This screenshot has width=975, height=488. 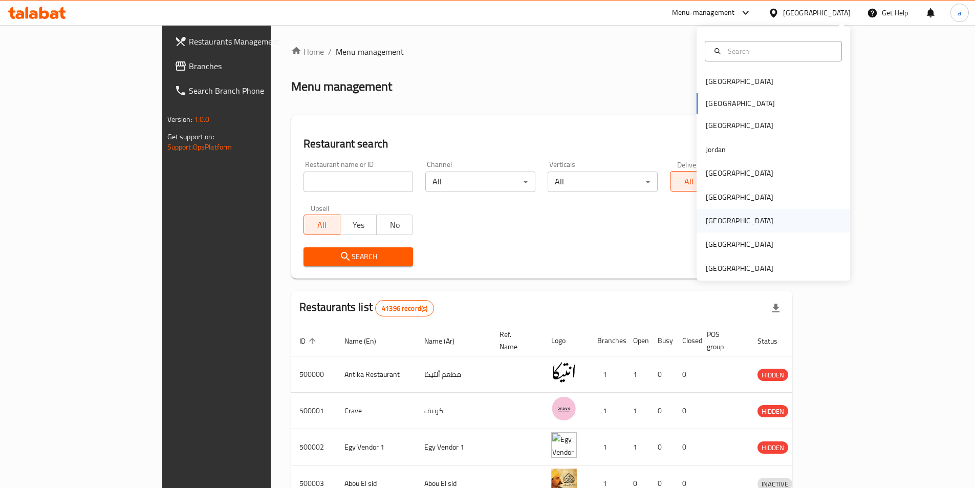 What do you see at coordinates (202, 119) in the screenshot?
I see `span: 1.0.0` at bounding box center [202, 119].